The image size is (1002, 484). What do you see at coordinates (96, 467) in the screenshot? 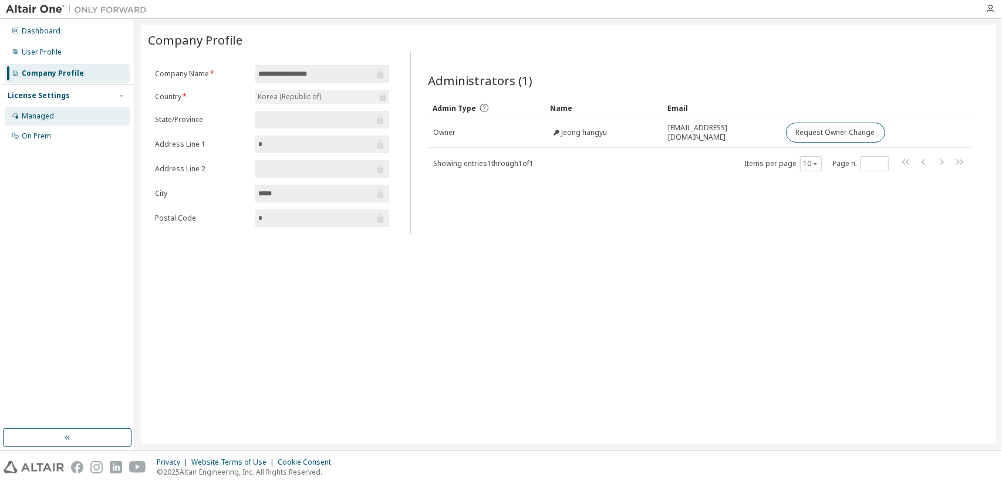
I see `img: instagram.svg` at bounding box center [96, 467].